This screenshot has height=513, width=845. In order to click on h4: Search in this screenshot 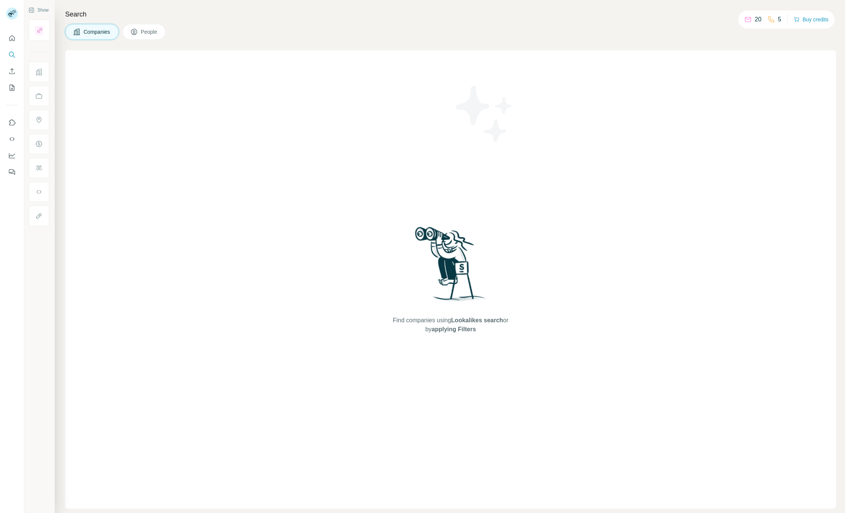, I will do `click(451, 14)`.